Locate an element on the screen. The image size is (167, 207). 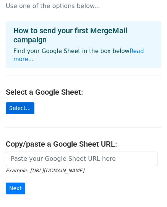
div: Widget de chat is located at coordinates (148, 189).